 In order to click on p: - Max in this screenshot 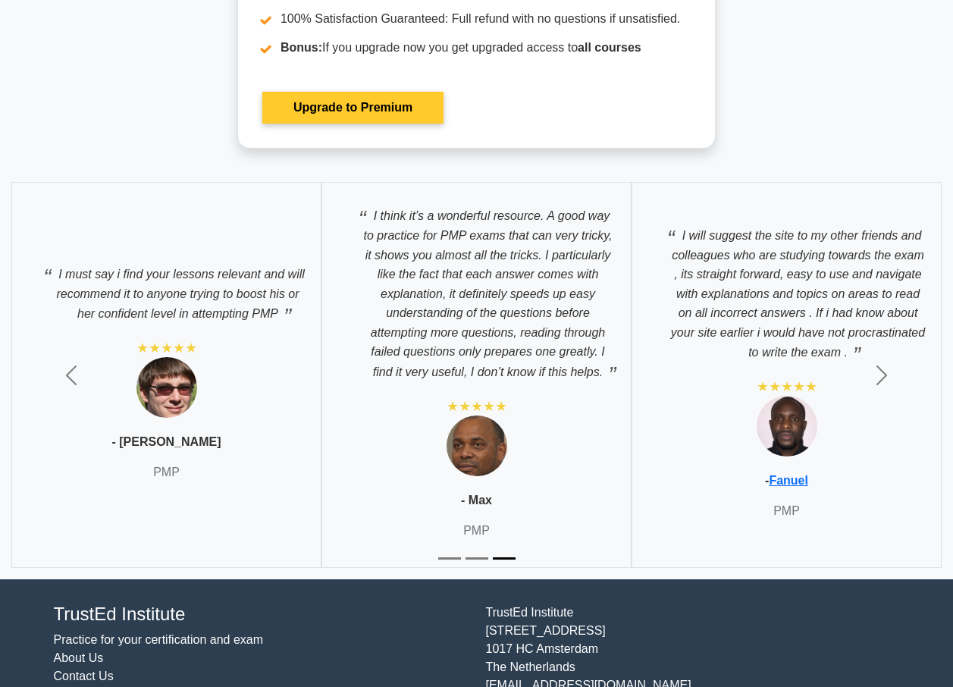, I will do `click(476, 500)`.